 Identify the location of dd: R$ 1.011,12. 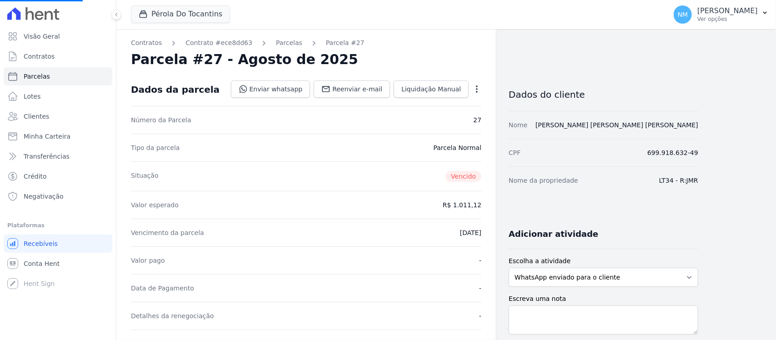
(462, 205).